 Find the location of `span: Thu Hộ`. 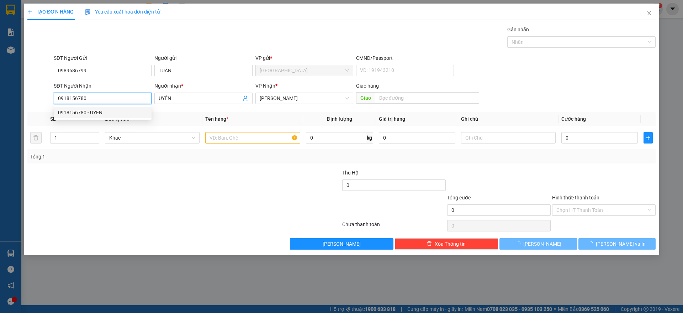

span: Thu Hộ is located at coordinates (351, 173).